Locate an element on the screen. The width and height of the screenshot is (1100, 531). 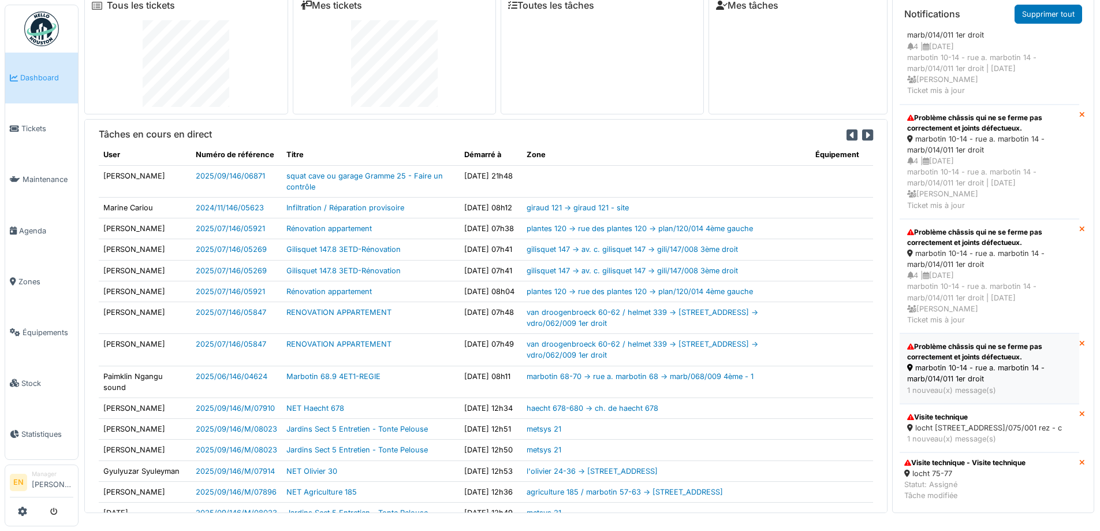
th: Zone is located at coordinates (666, 155).